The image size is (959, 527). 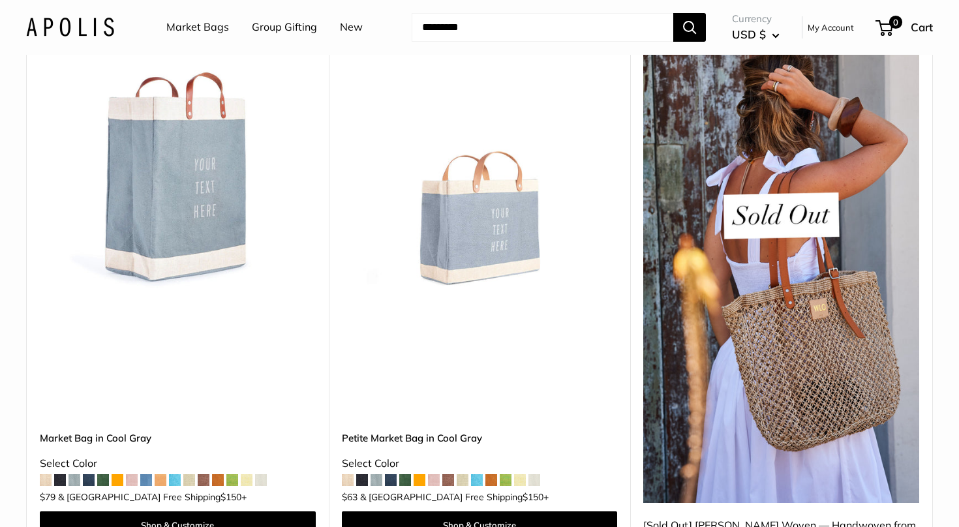 What do you see at coordinates (749, 34) in the screenshot?
I see `span: USD $` at bounding box center [749, 34].